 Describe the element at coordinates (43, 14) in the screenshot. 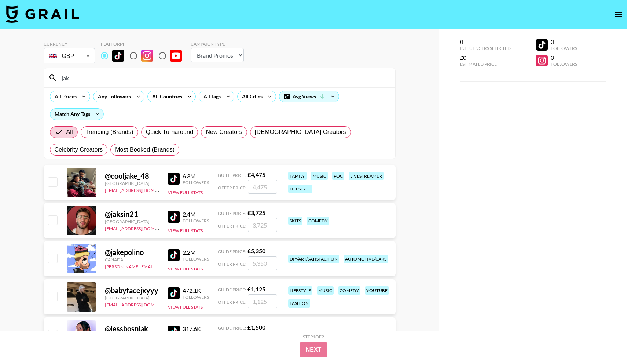

I see `img: Grail Talent` at that location.